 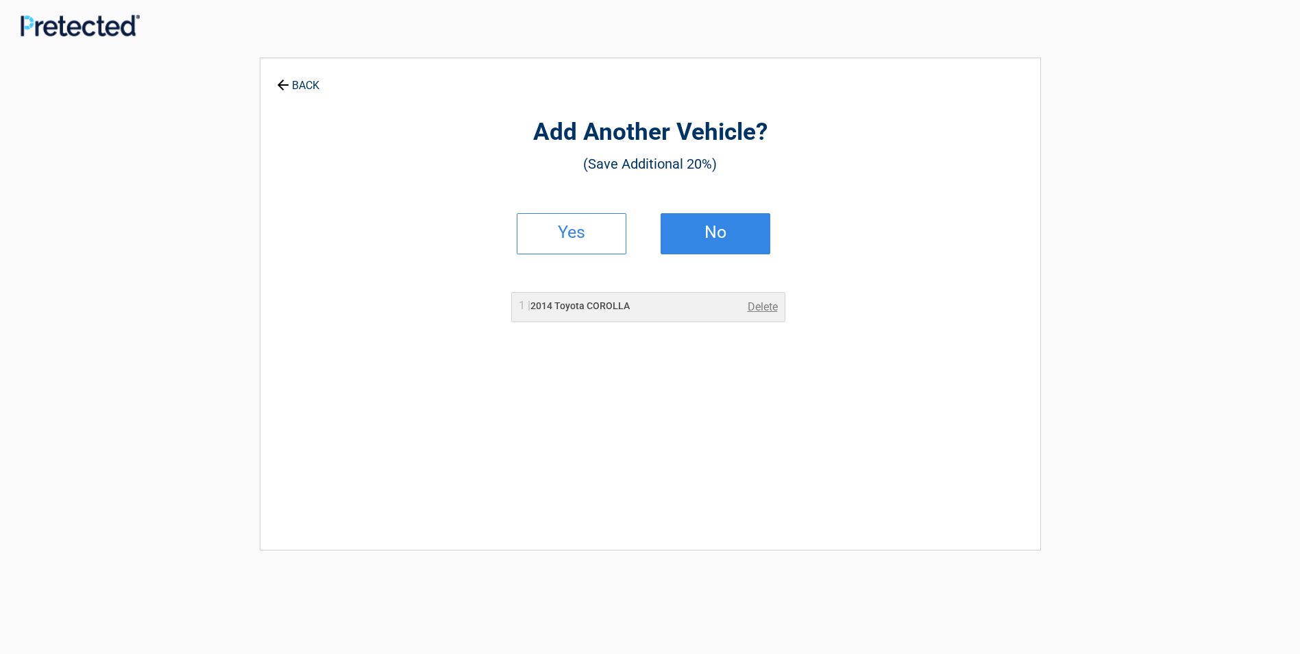 What do you see at coordinates (763, 307) in the screenshot?
I see `a: Delete` at bounding box center [763, 307].